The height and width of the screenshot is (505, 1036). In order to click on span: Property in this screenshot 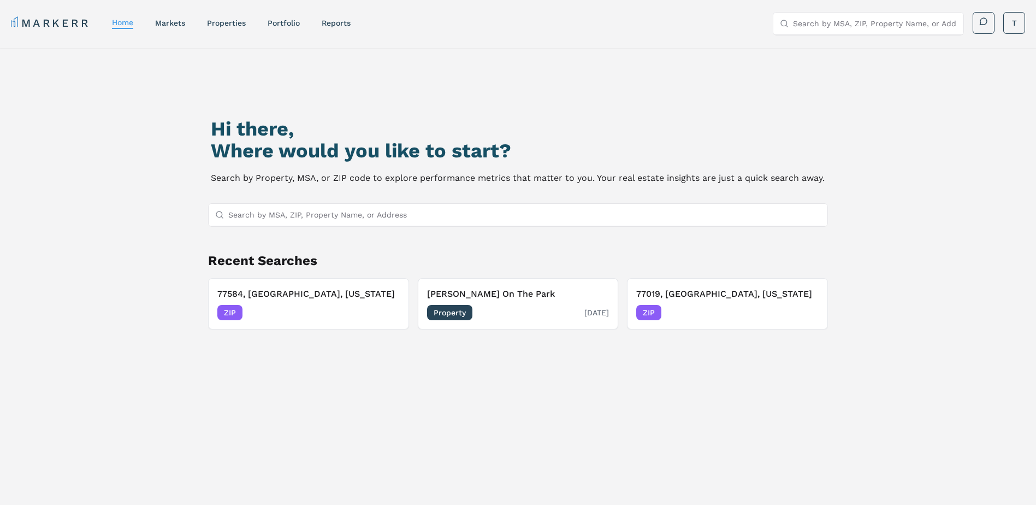, I will do `click(449, 312)`.